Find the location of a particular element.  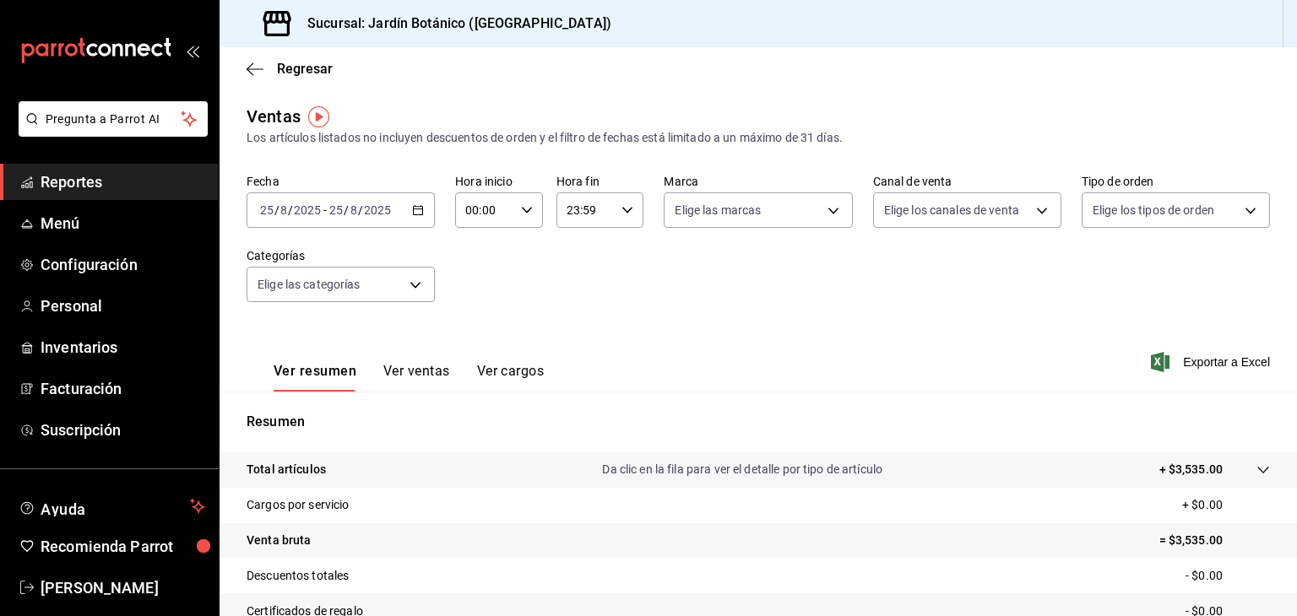

button: Tooltip marker is located at coordinates (318, 117).